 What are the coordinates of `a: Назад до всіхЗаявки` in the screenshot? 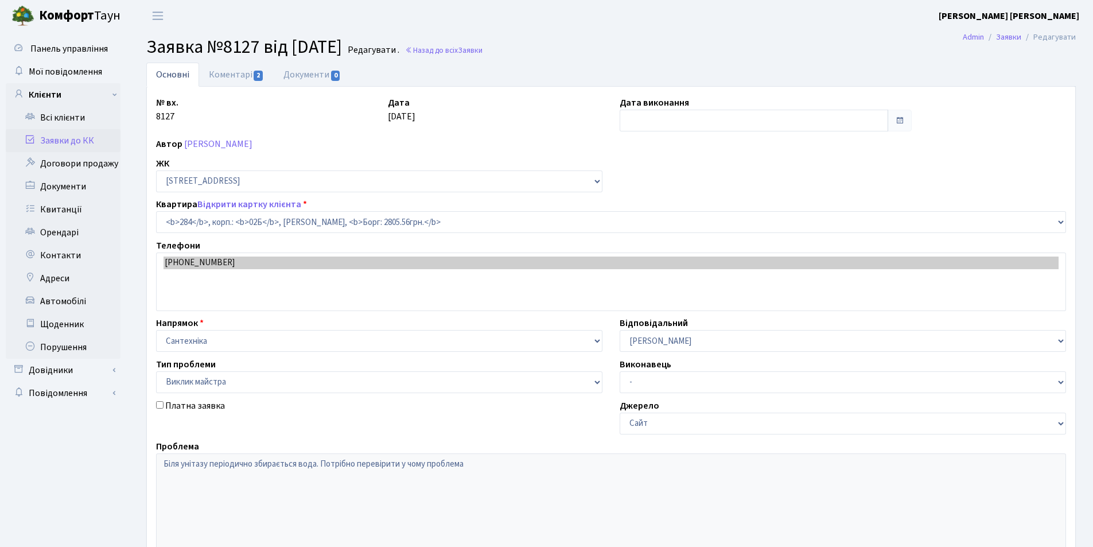 It's located at (444, 50).